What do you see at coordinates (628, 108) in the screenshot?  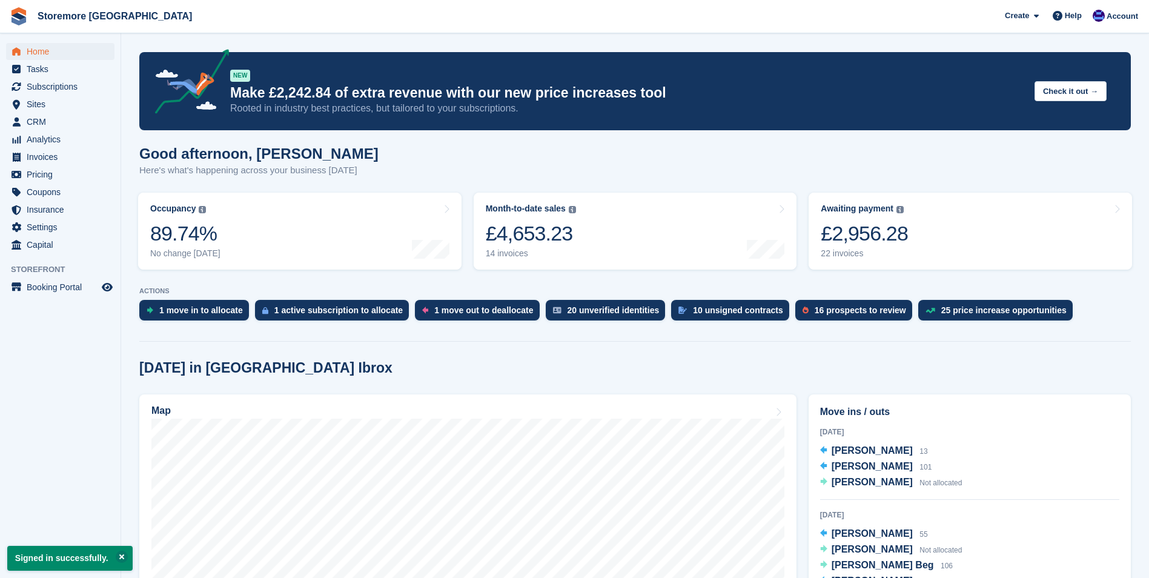 I see `p: Rooted in industry best practices, but tailored to your subscriptions.` at bounding box center [628, 108].